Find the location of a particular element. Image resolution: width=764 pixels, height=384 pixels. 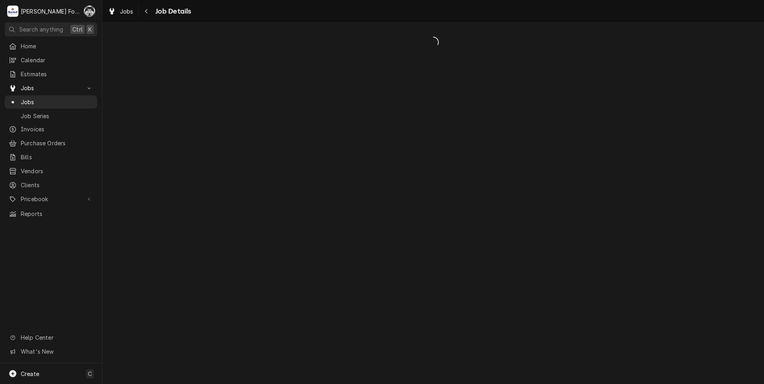

span: Clients is located at coordinates (57, 185).